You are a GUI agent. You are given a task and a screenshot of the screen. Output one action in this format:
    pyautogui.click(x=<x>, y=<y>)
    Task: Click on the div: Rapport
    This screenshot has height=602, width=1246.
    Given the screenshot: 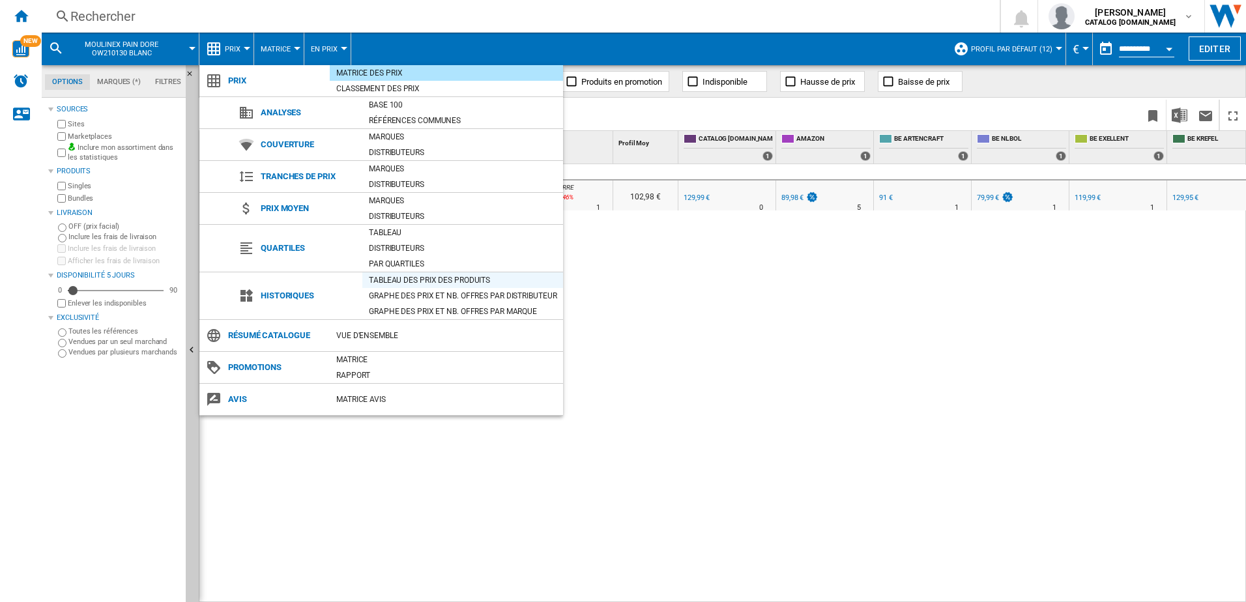 What is the action you would take?
    pyautogui.click(x=446, y=375)
    